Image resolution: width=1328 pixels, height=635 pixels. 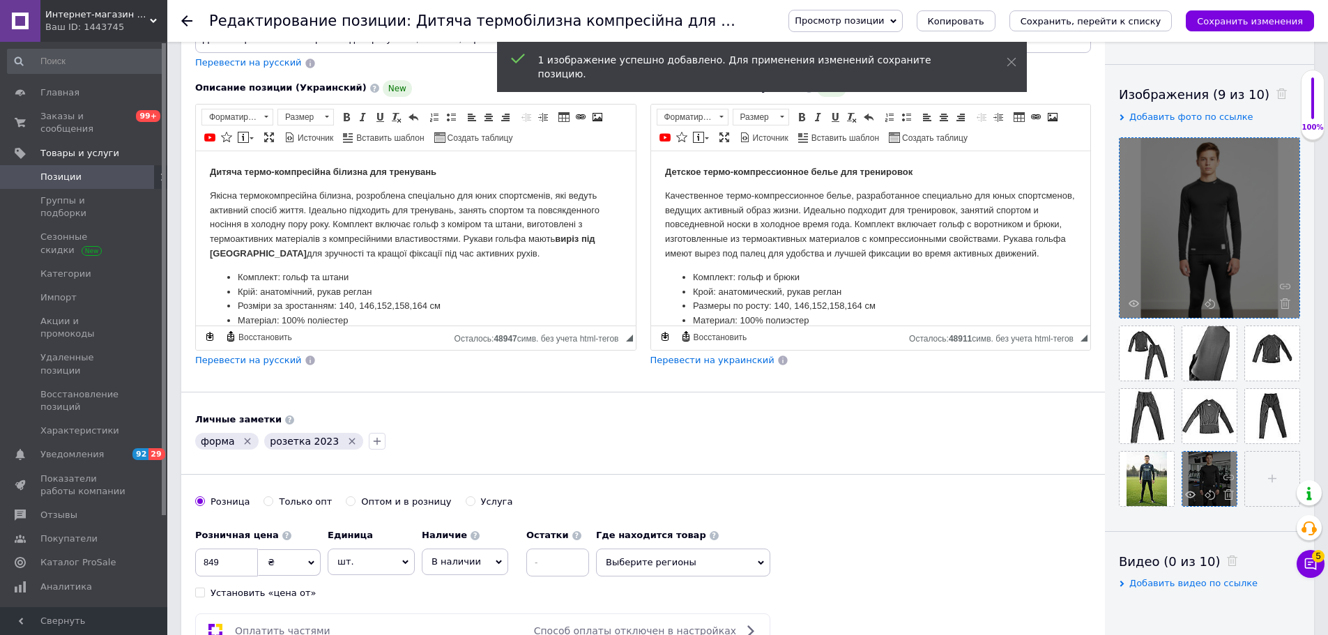 What do you see at coordinates (1310, 564) in the screenshot?
I see `button: Чат с покупателем5` at bounding box center [1310, 564].